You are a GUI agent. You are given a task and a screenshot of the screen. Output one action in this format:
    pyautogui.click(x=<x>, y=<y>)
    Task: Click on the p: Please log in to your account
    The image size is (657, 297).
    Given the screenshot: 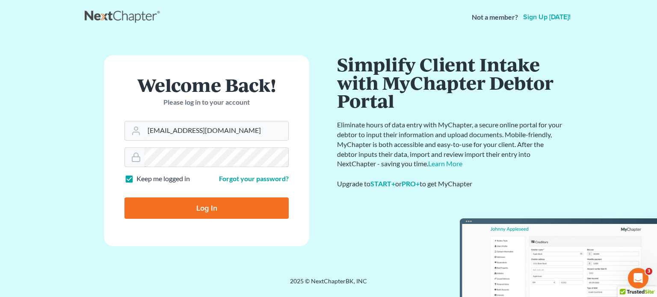 What is the action you would take?
    pyautogui.click(x=207, y=102)
    